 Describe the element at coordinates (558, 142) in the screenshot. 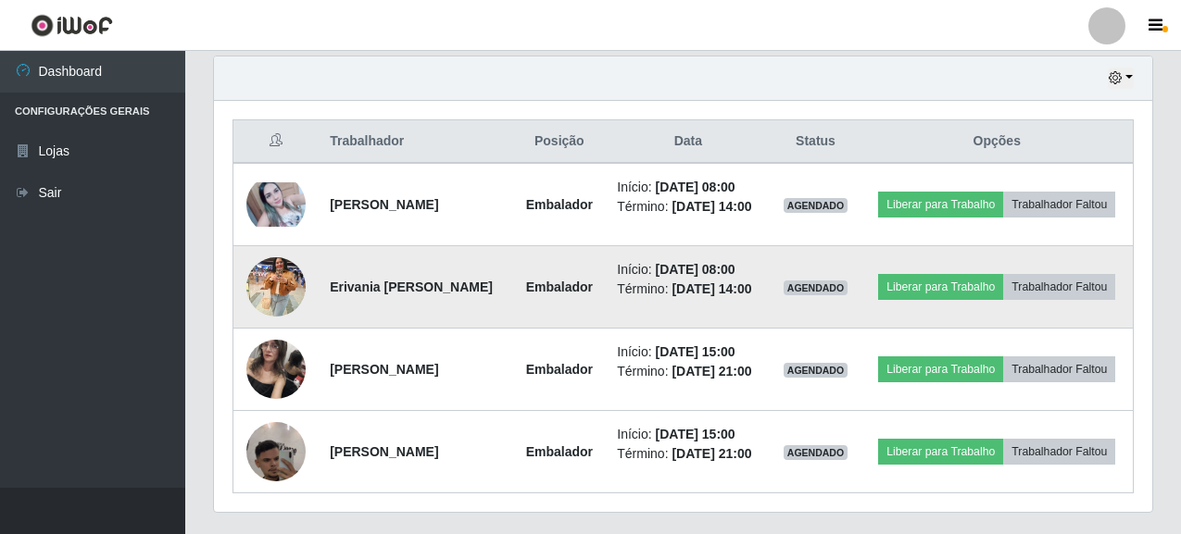

I see `th: Posição` at that location.